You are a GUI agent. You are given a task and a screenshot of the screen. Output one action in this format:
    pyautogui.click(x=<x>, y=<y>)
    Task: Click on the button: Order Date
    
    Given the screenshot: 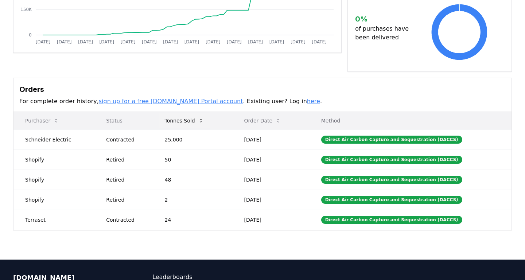 What is the action you would take?
    pyautogui.click(x=263, y=121)
    